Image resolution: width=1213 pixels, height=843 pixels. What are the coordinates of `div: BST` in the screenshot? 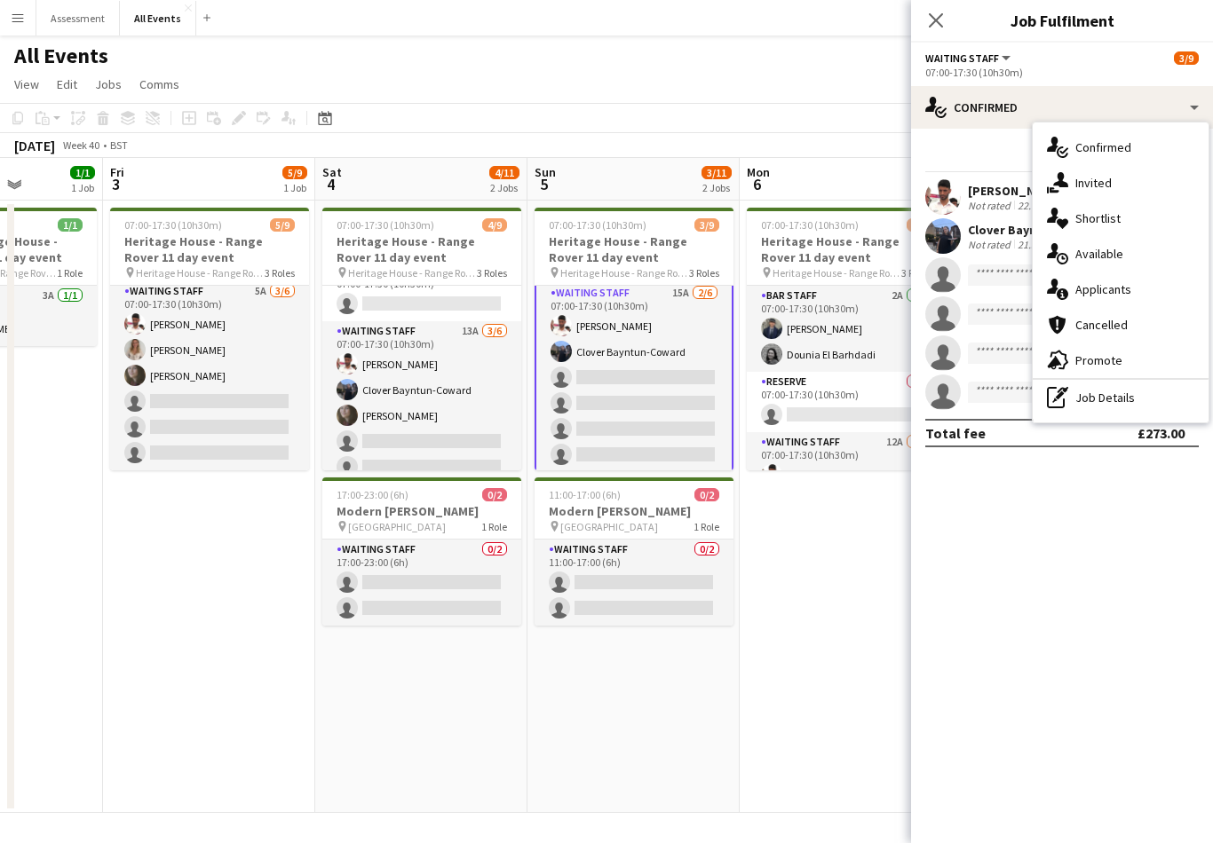 It's located at (119, 145).